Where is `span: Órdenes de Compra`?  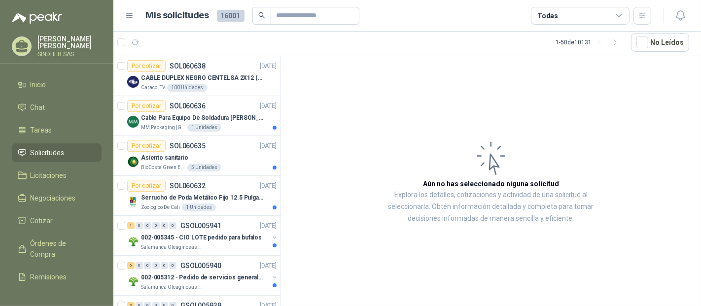
span: Órdenes de Compra is located at coordinates (61, 249).